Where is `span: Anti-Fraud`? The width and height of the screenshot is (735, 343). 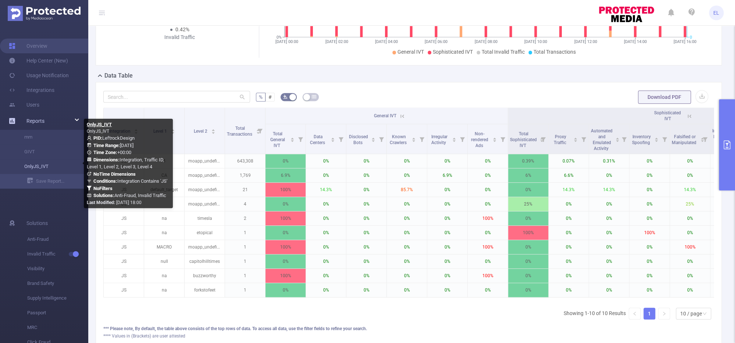
span: Anti-Fraud is located at coordinates (58, 239).